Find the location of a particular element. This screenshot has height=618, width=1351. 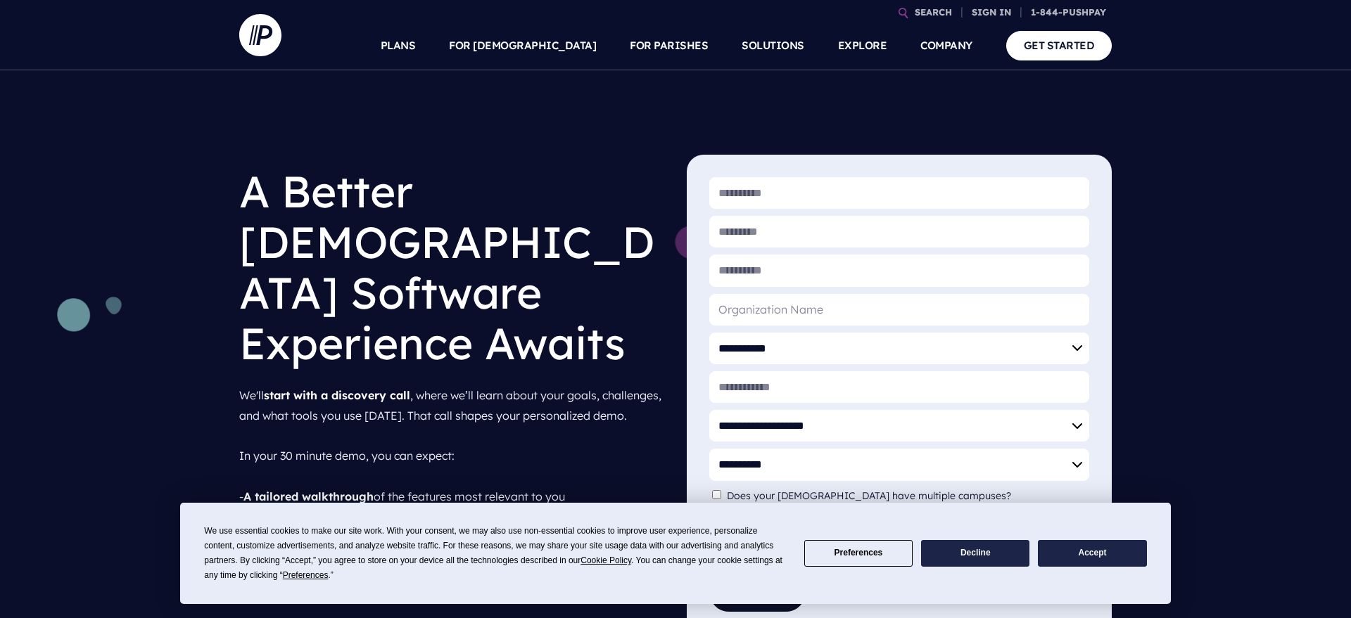

button: Preferences is located at coordinates (858, 554).